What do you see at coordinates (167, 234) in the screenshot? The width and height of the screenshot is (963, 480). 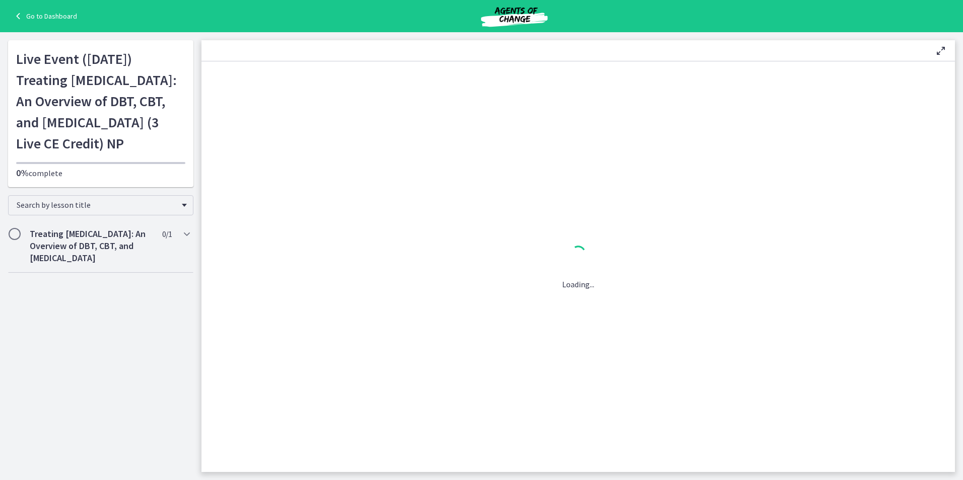 I see `span: 0 / 1` at bounding box center [167, 234].